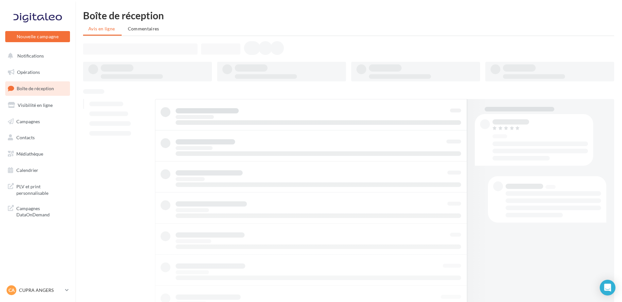  What do you see at coordinates (38, 170) in the screenshot?
I see `a: Calendrier` at bounding box center [38, 170].